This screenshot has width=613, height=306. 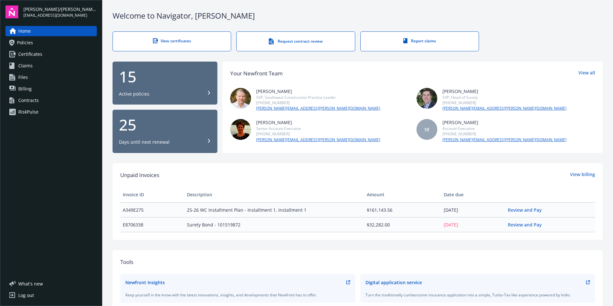 I want to click on div: Days until next renewal, so click(x=144, y=142).